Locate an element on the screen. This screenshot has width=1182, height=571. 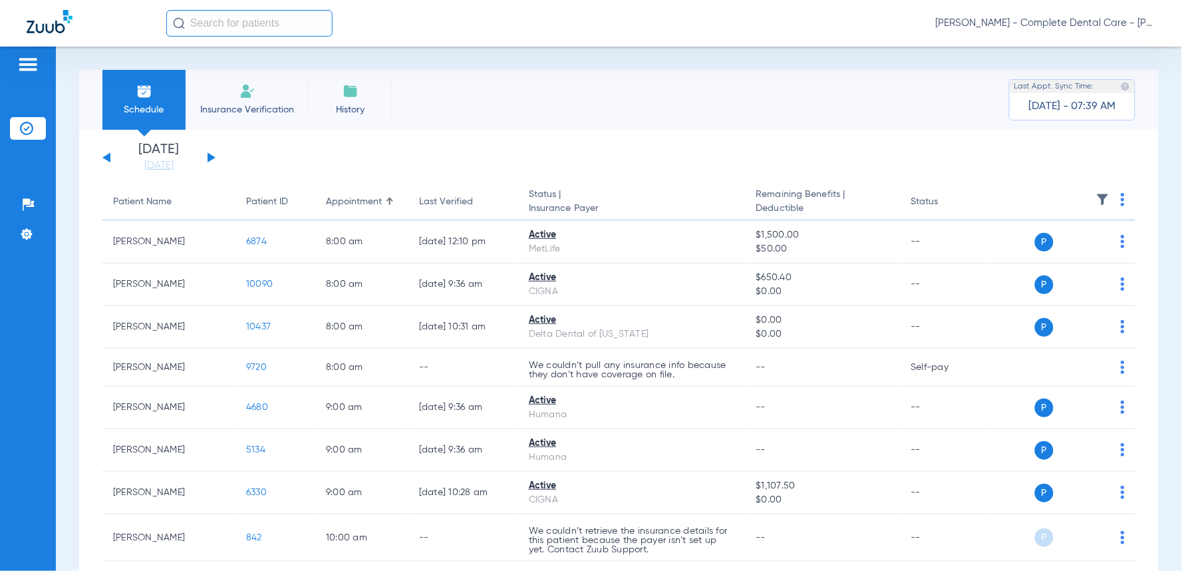
span: 10090 is located at coordinates (259, 284).